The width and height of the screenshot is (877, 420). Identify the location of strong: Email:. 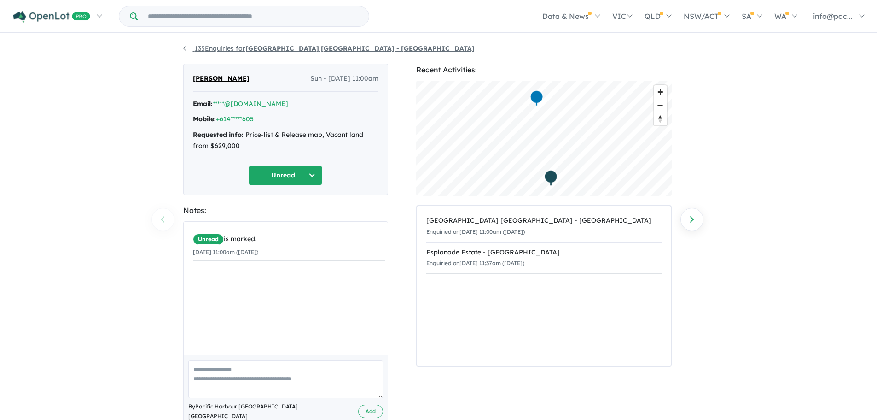
(203, 104).